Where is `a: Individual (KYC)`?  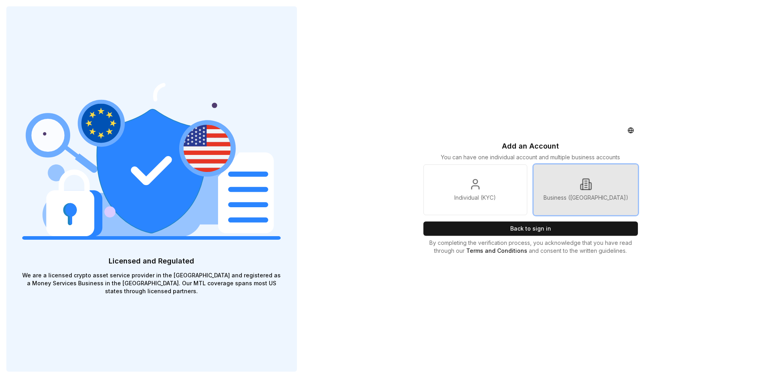 a: Individual (KYC) is located at coordinates (475, 190).